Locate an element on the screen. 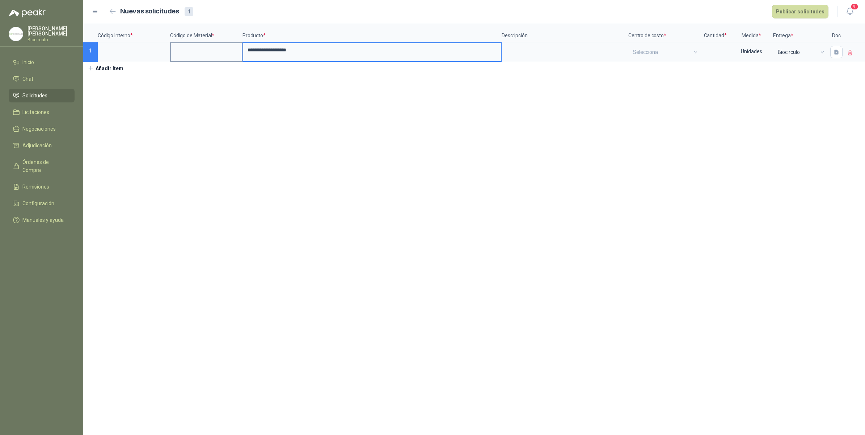  p: Doc is located at coordinates (837, 33).